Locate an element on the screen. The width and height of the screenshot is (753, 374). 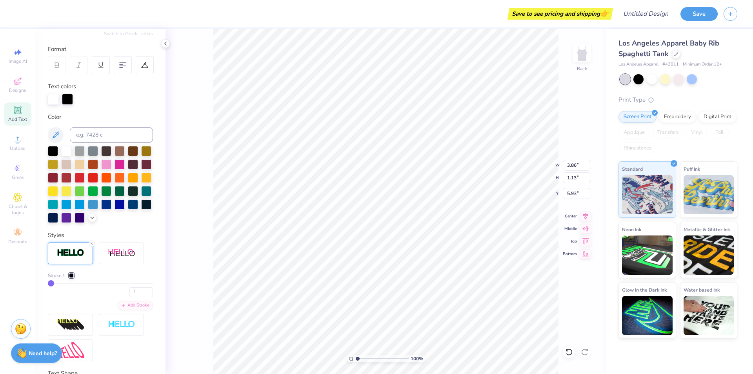
div: Embroidery is located at coordinates (678, 117).